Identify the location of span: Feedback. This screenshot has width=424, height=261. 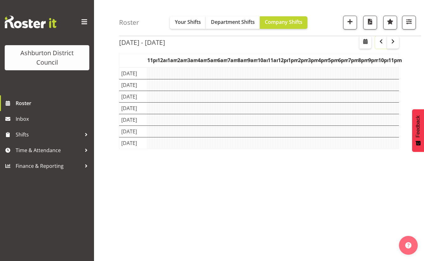
(418, 126).